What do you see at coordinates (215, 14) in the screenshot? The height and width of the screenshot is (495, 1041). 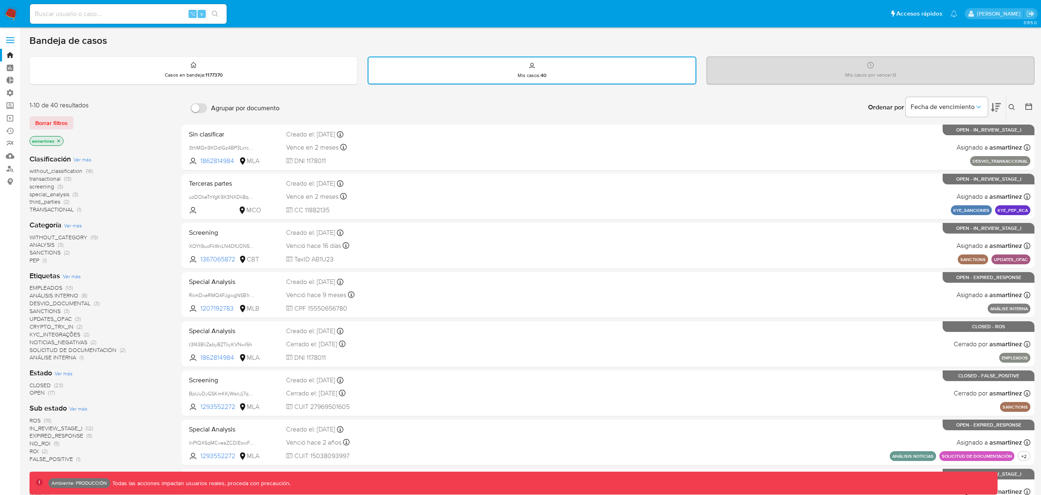 I see `button: search-icon` at bounding box center [215, 14].